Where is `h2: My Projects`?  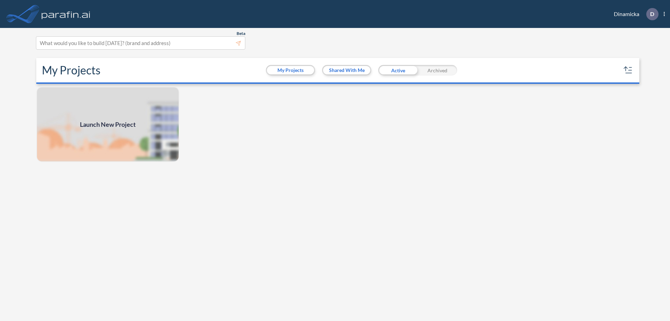
h2: My Projects is located at coordinates (71, 70).